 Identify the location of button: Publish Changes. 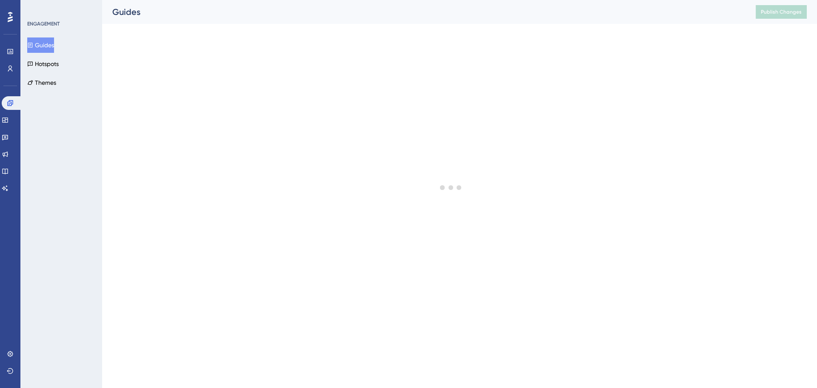
(782, 12).